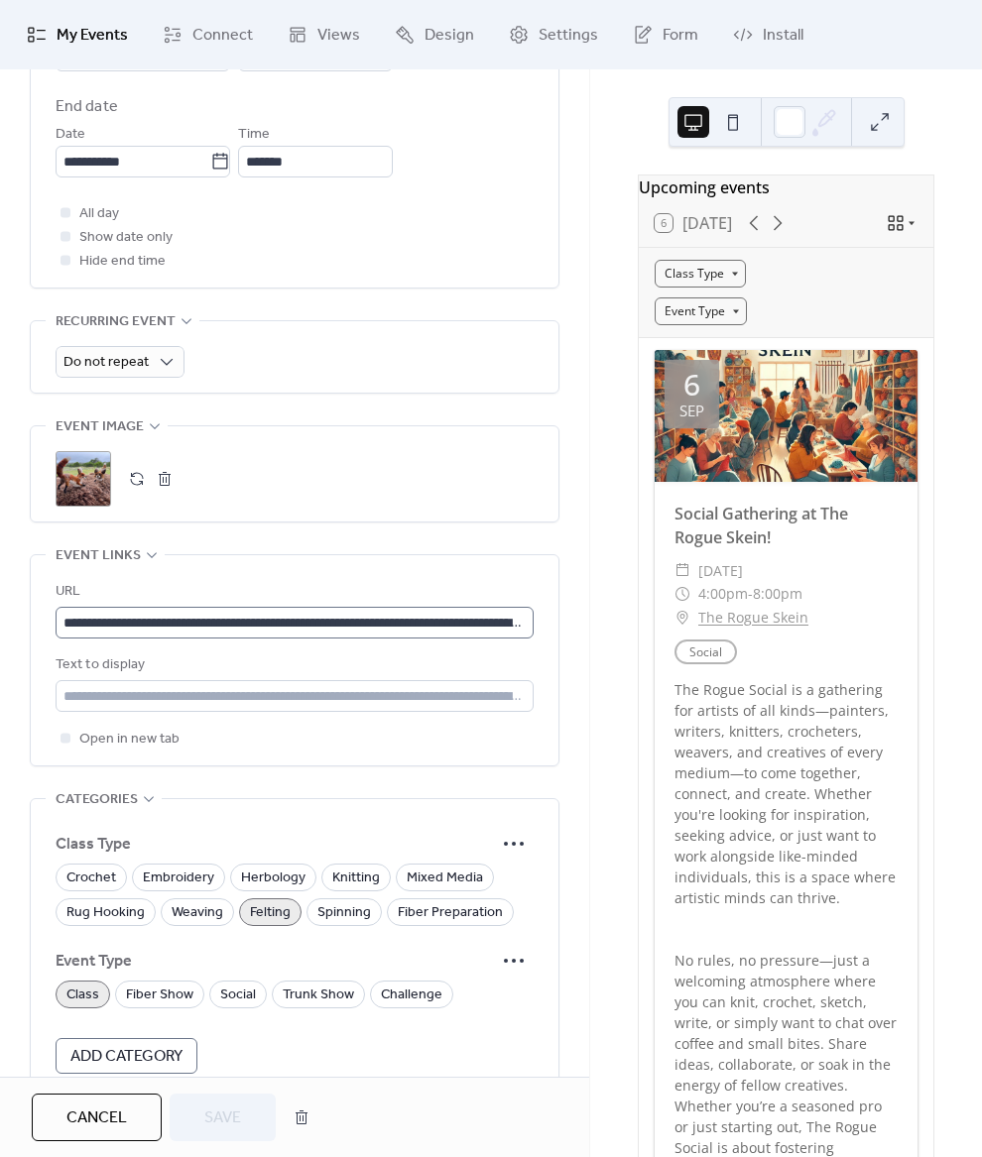  What do you see at coordinates (92, 36) in the screenshot?
I see `span: My Events` at bounding box center [92, 36].